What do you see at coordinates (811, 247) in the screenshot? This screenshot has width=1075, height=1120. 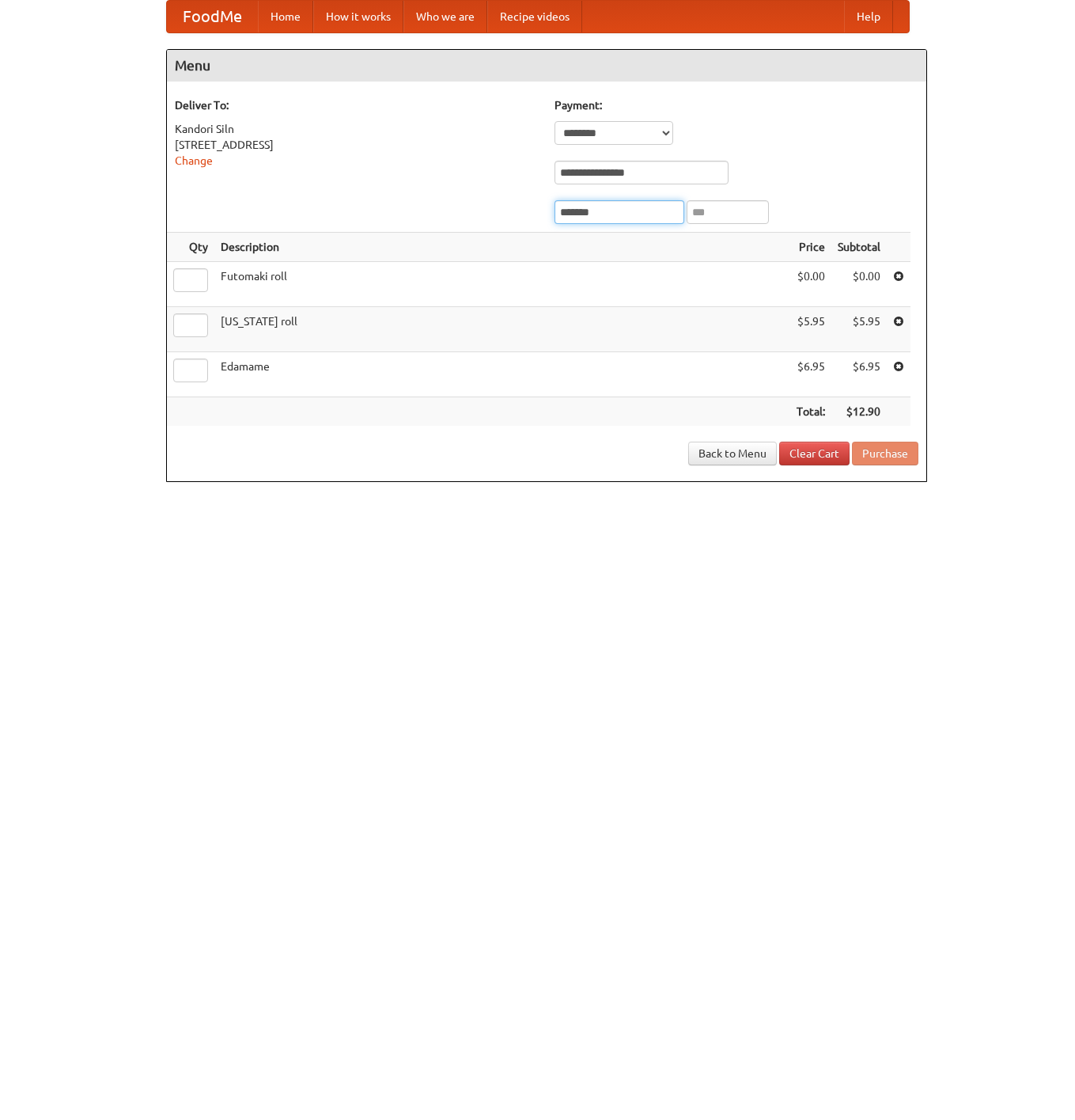 I see `th: Price` at bounding box center [811, 247].